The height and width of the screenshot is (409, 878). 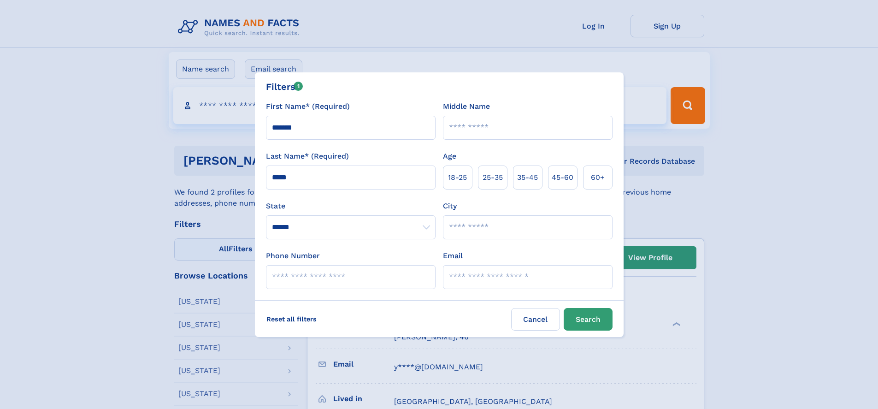 What do you see at coordinates (293, 256) in the screenshot?
I see `label: Phone Number` at bounding box center [293, 256].